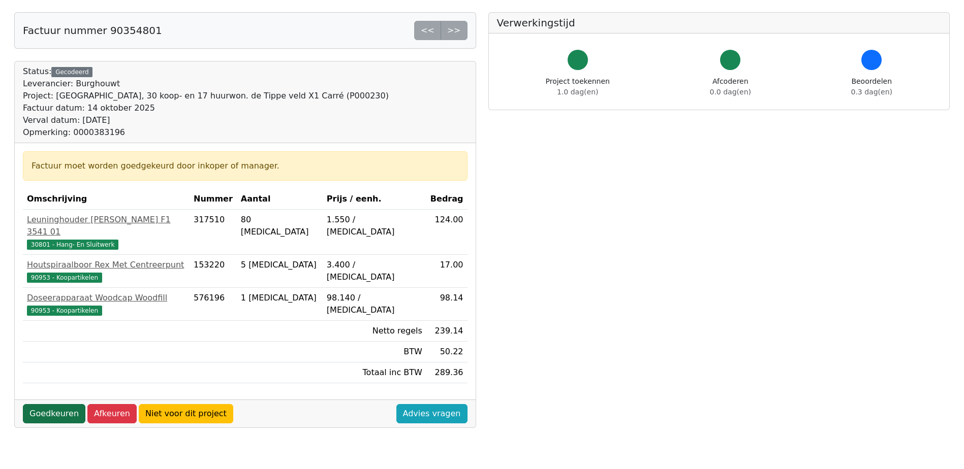 The width and height of the screenshot is (964, 469). Describe the element at coordinates (578, 87) in the screenshot. I see `div: Project toekennen` at that location.